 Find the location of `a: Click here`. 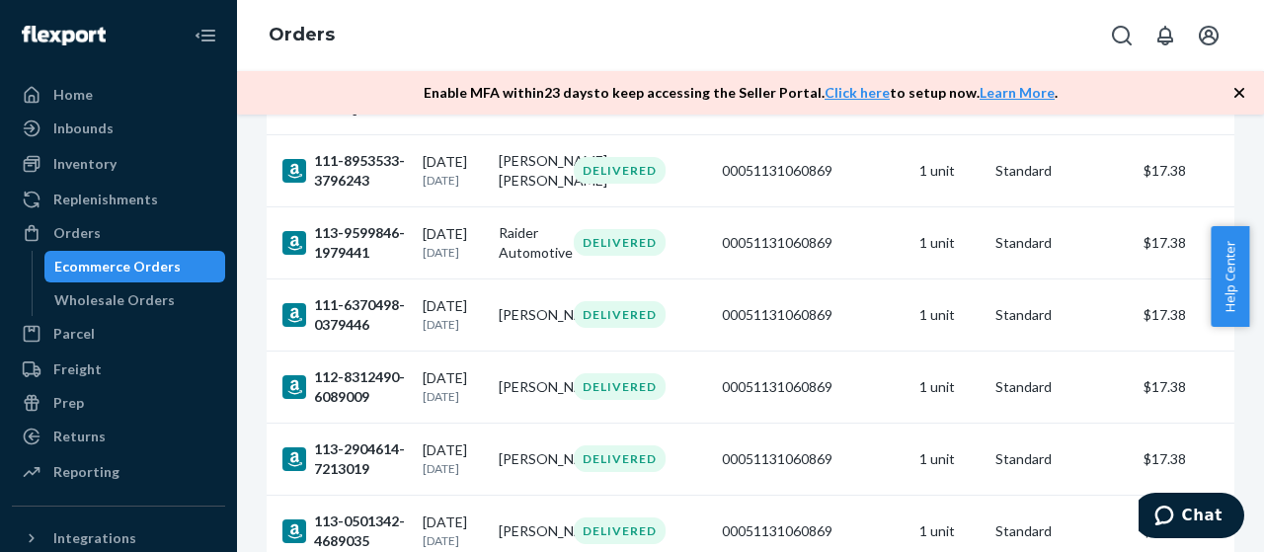

a: Click here is located at coordinates (857, 92).